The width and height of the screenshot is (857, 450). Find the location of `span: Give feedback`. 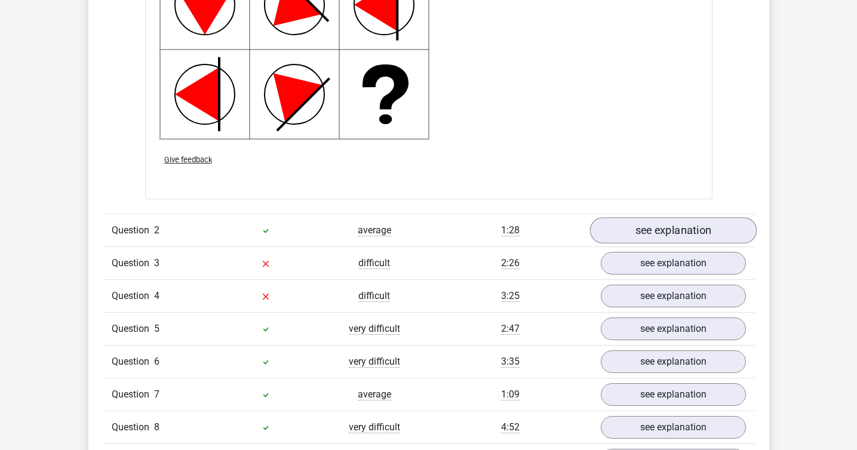

span: Give feedback is located at coordinates (188, 159).